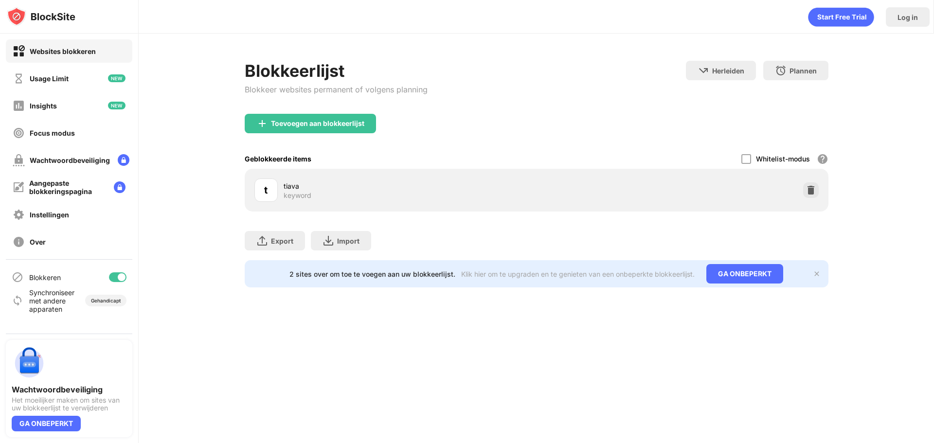 This screenshot has height=443, width=934. What do you see at coordinates (54, 301) in the screenshot?
I see `div: Synchroniseer met andere apparaten` at bounding box center [54, 301].